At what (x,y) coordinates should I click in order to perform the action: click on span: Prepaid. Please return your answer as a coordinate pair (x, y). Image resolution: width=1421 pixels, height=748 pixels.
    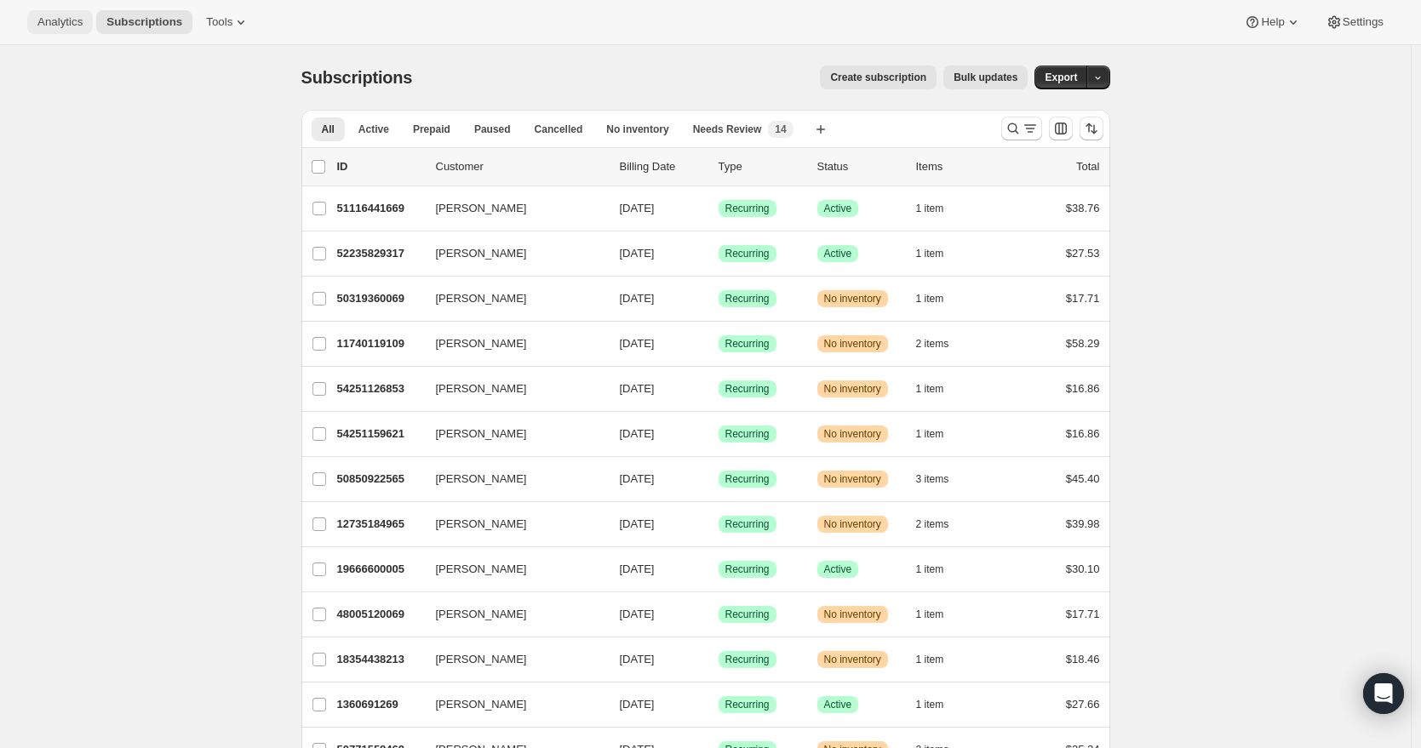
    Looking at the image, I should click on (432, 129).